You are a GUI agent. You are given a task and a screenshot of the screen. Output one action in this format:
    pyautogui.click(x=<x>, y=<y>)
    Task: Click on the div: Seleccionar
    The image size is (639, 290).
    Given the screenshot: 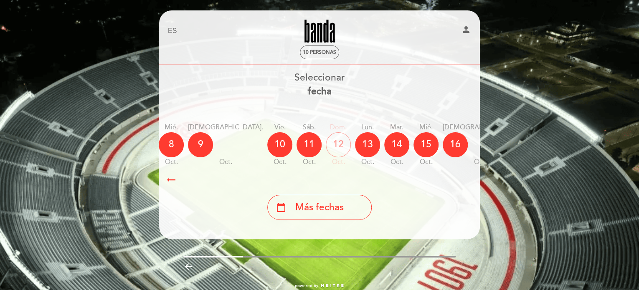 What is the action you would take?
    pyautogui.click(x=320, y=85)
    